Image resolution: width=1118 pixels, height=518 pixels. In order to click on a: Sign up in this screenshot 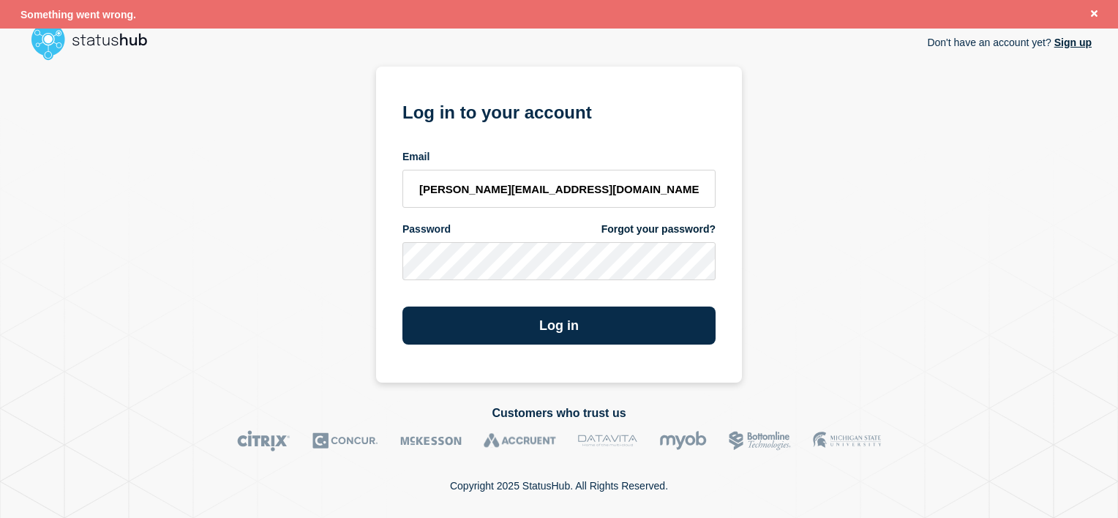, I will do `click(1071, 42)`.